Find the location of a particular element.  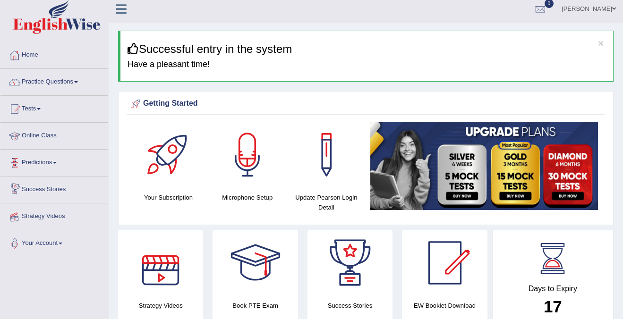

h3: Successful entry in the system is located at coordinates (366, 49).